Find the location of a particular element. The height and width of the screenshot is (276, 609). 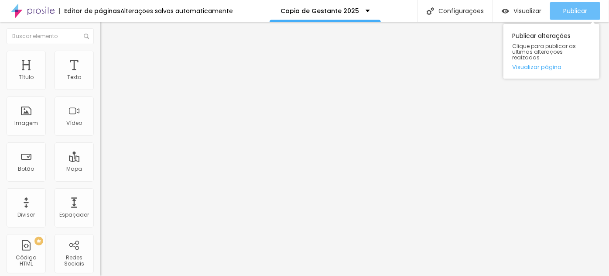

div: Código HTML is located at coordinates (26, 261).